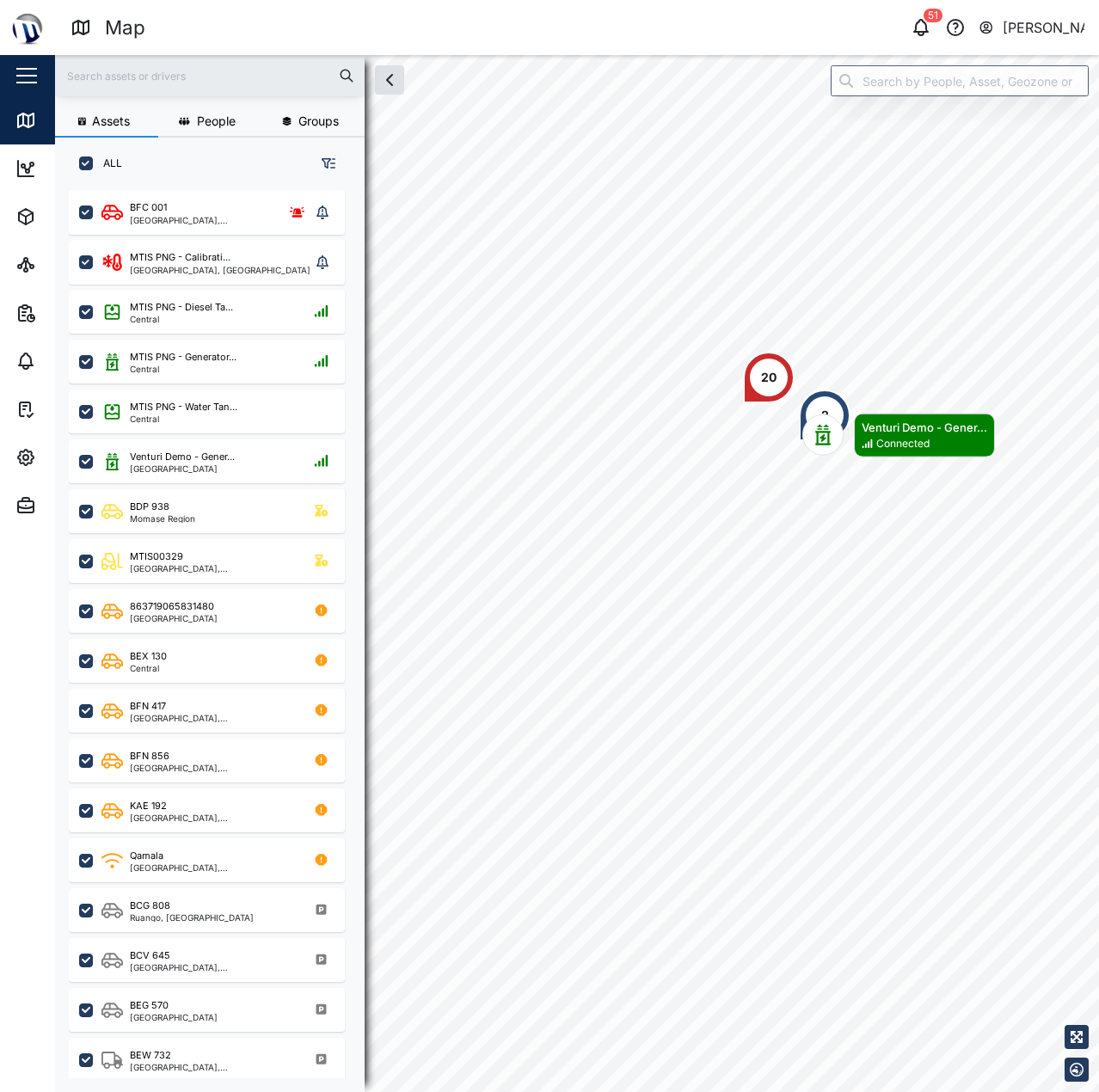  Describe the element at coordinates (148, 706) in the screenshot. I see `div: BFN 417` at that location.